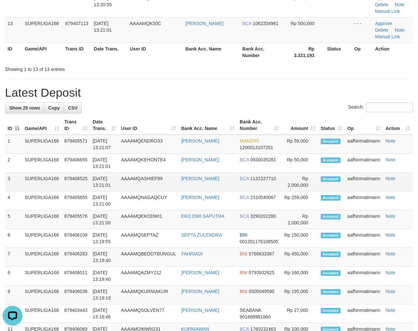 The height and width of the screenshot is (331, 418). Describe the element at coordinates (243, 235) in the screenshot. I see `span: BRI` at that location.